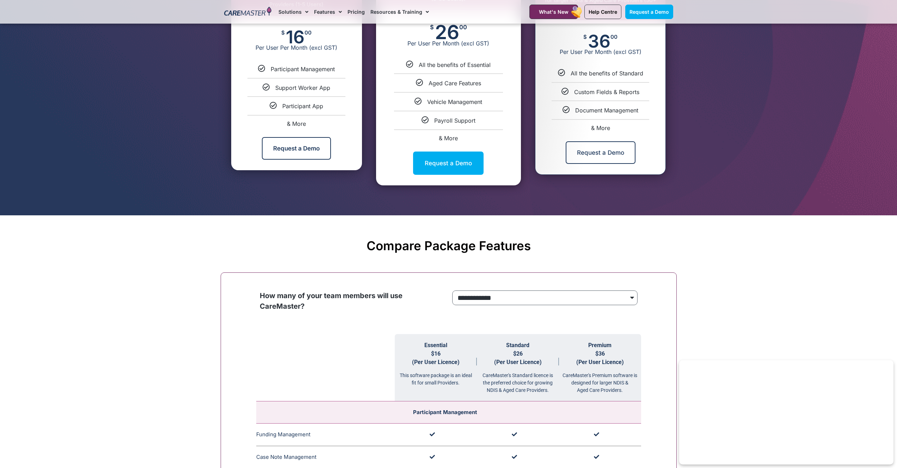  What do you see at coordinates (518, 358) in the screenshot?
I see `span: $26 (Per User Licence)` at bounding box center [518, 358].